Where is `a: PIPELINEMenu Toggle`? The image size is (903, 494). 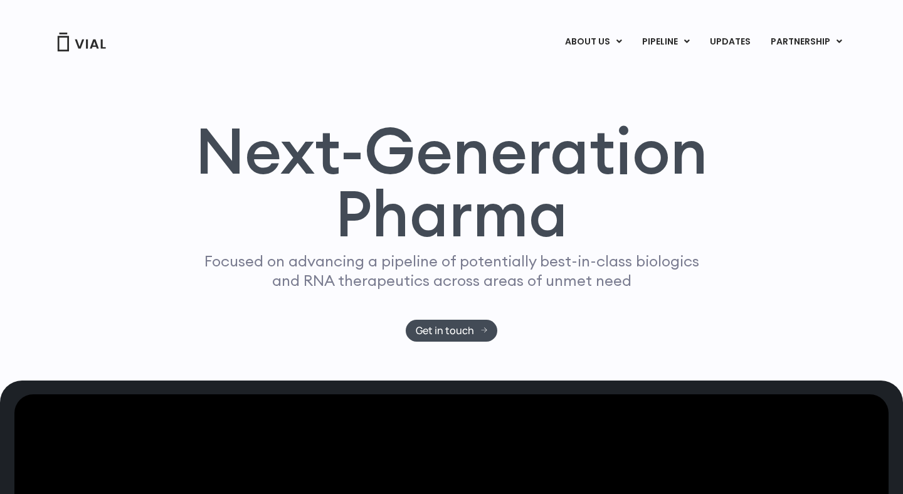
a: PIPELINEMenu Toggle is located at coordinates (665, 42).